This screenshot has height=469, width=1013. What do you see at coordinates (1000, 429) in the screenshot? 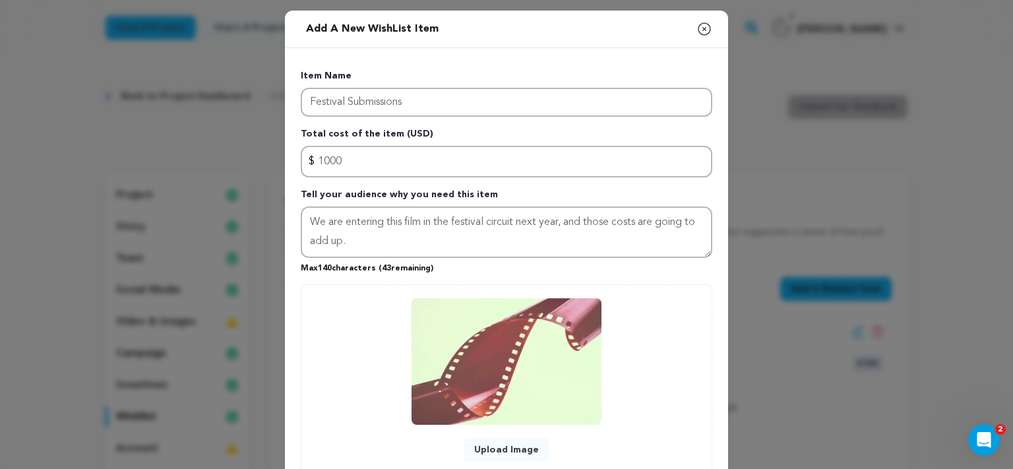
I see `span: 2` at bounding box center [1000, 429].